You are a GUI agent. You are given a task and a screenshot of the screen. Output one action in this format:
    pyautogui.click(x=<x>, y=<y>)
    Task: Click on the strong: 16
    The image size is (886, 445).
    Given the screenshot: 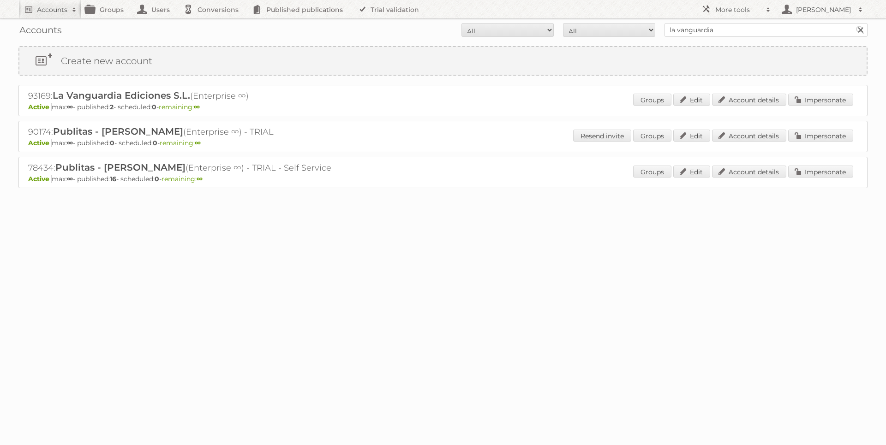 What is the action you would take?
    pyautogui.click(x=113, y=179)
    